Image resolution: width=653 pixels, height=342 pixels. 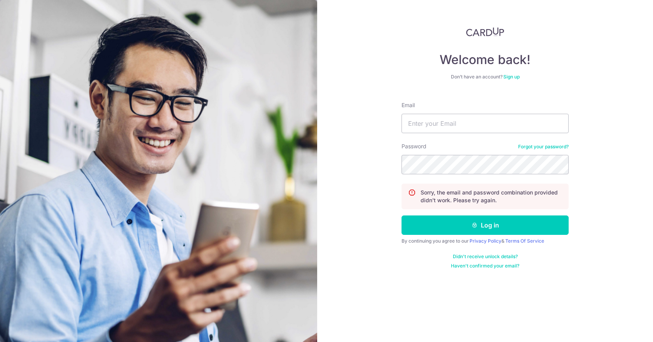 I want to click on label: Password, so click(x=414, y=147).